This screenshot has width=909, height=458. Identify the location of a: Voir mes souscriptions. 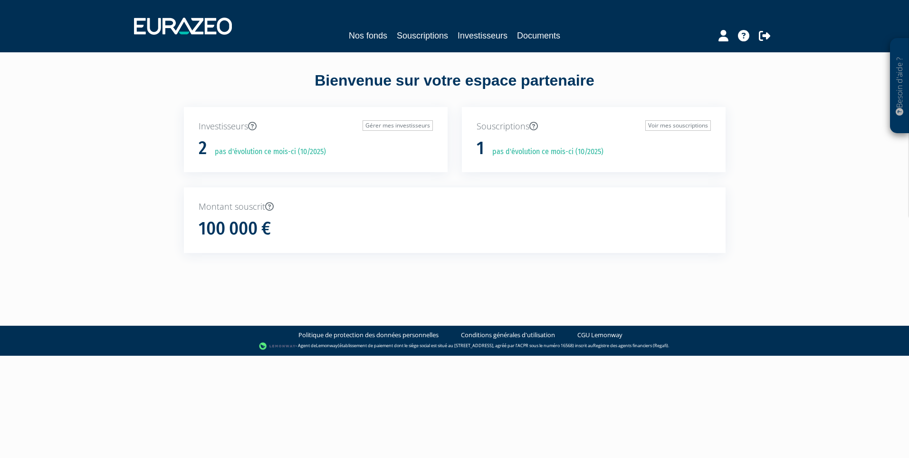
(678, 125).